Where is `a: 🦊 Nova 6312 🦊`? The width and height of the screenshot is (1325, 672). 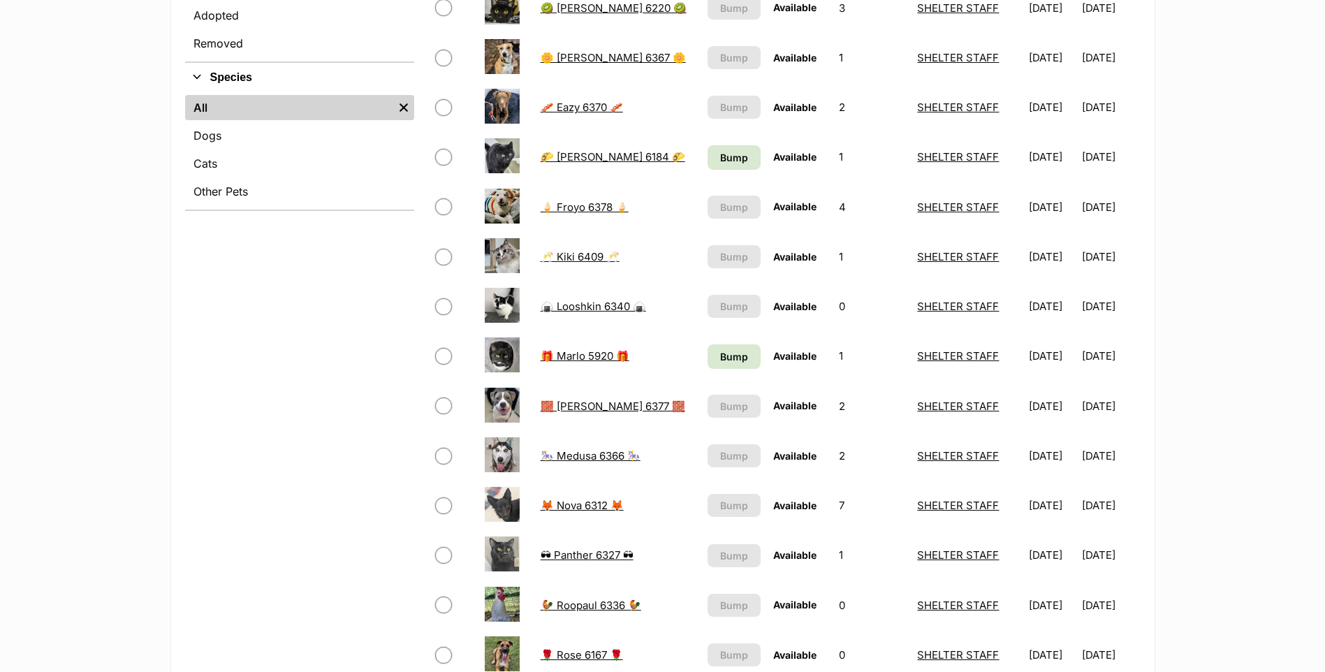 a: 🦊 Nova 6312 🦊 is located at coordinates (582, 505).